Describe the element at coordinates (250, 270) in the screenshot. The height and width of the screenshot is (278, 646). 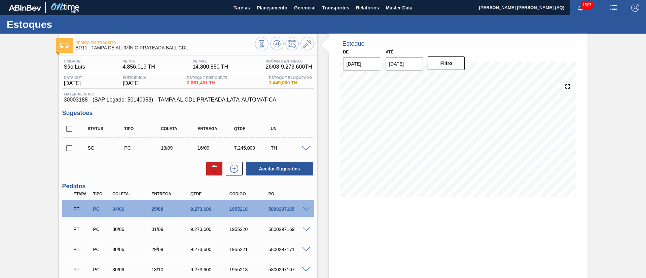
I see `div: 1955218` at that location.